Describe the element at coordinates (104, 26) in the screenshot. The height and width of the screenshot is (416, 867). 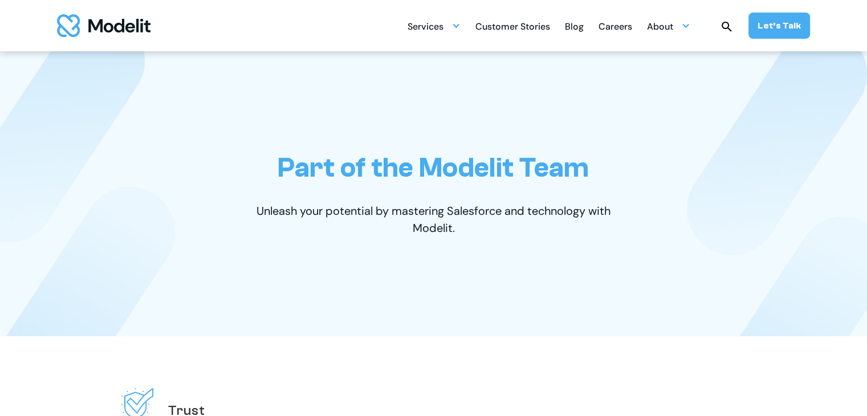
I see `a: home` at that location.